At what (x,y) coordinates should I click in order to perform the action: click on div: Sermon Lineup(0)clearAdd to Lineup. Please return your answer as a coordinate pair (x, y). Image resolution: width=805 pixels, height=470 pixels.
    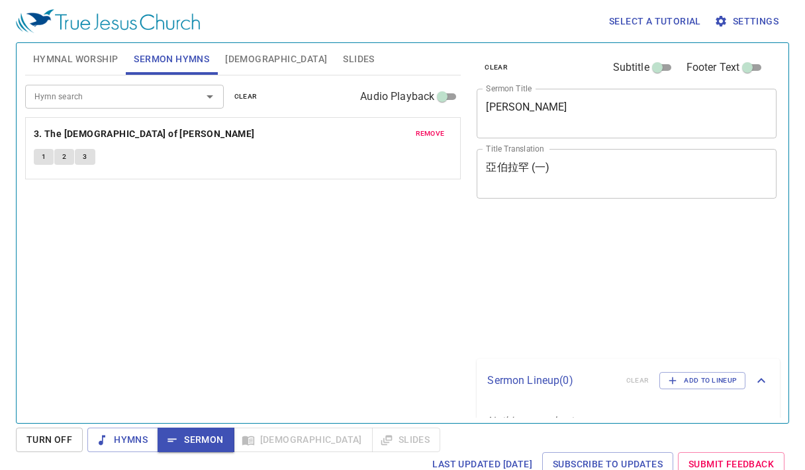
    Looking at the image, I should click on (628, 381).